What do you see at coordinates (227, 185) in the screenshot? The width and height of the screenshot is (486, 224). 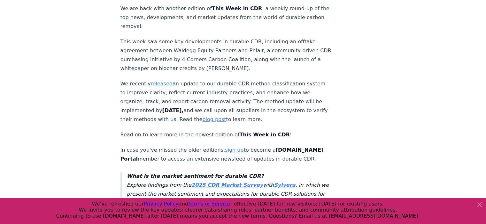 I see `strong: 2025 CDR Market Survey` at bounding box center [227, 185].